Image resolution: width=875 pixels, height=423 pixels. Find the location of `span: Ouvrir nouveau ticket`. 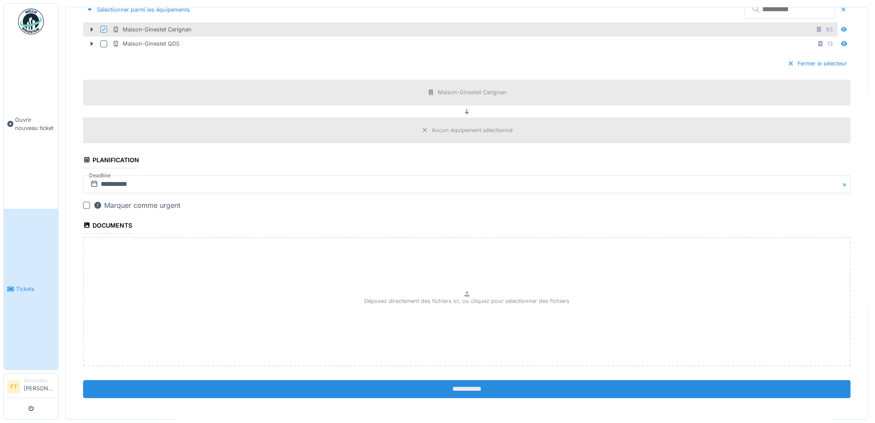

span: Ouvrir nouveau ticket is located at coordinates (35, 124).